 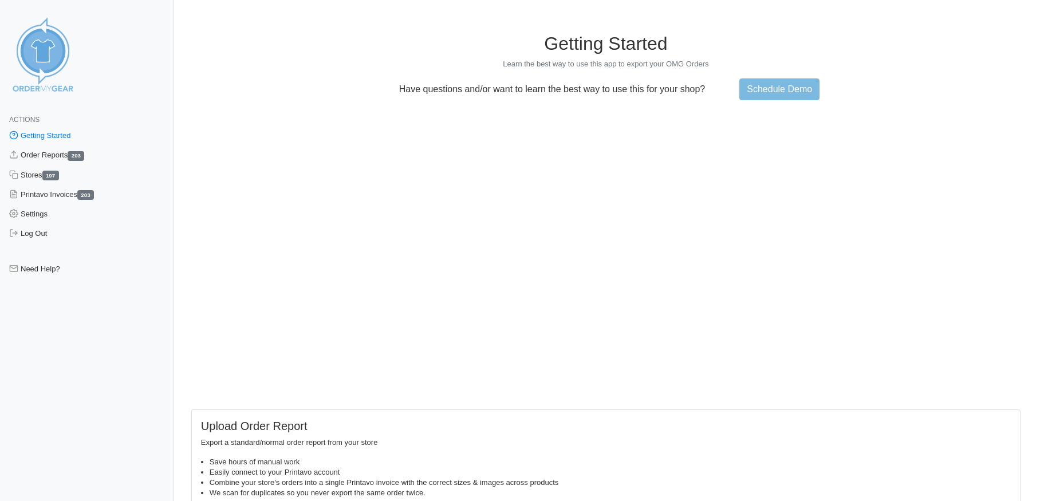 What do you see at coordinates (606, 44) in the screenshot?
I see `h1: Getting Started` at bounding box center [606, 44].